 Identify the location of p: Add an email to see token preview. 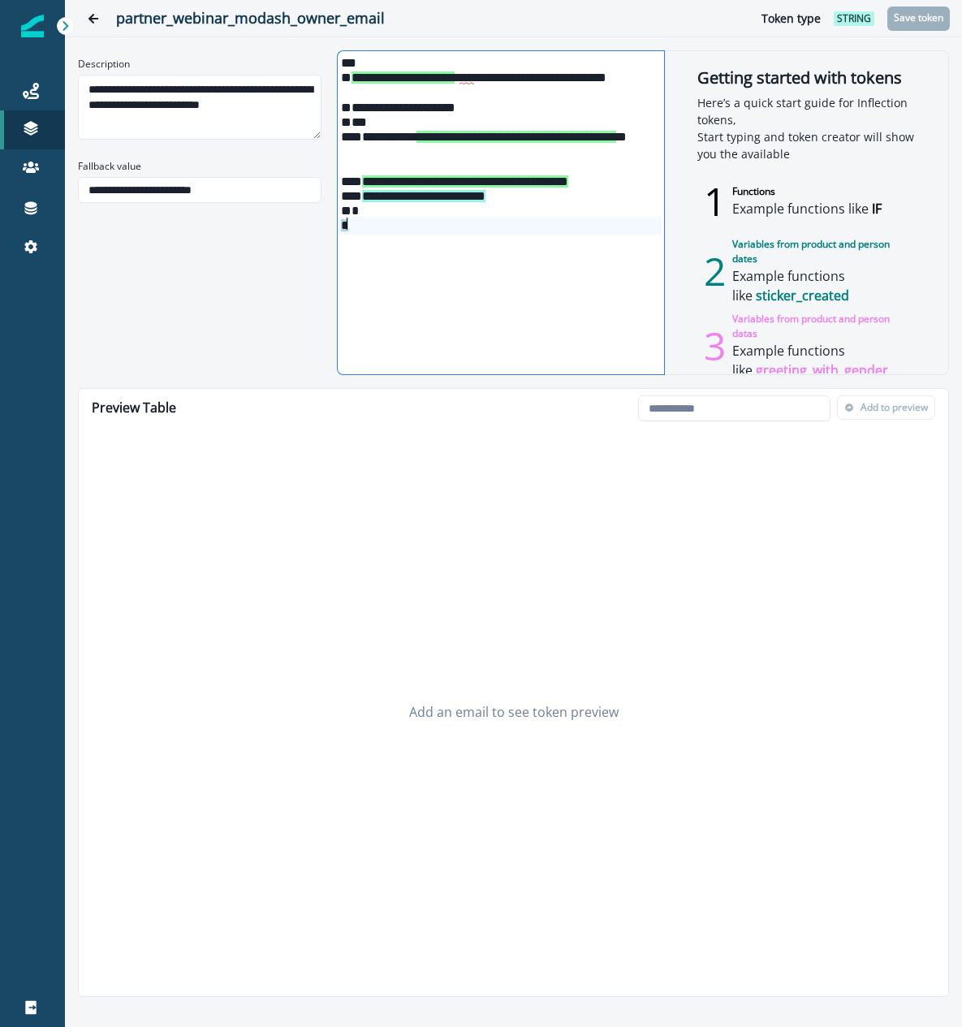
(514, 712).